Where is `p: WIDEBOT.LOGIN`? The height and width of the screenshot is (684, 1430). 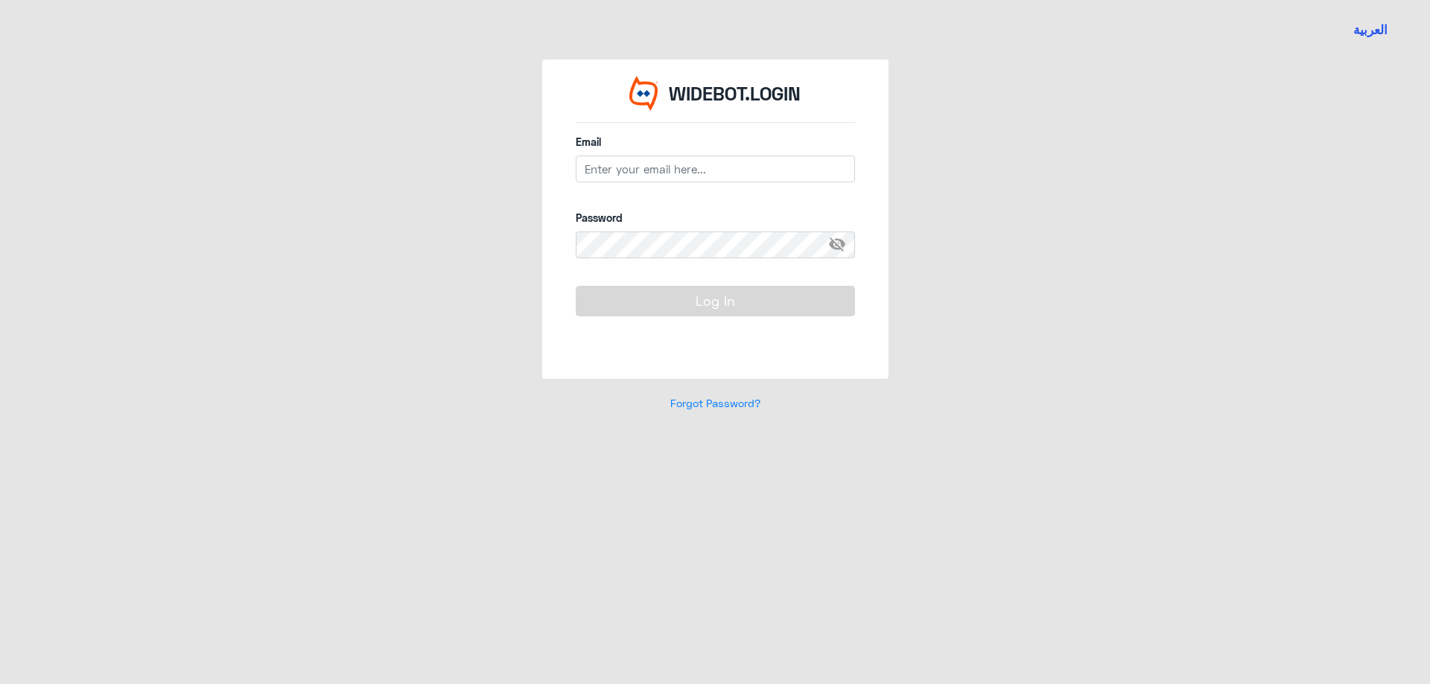
p: WIDEBOT.LOGIN is located at coordinates (734, 94).